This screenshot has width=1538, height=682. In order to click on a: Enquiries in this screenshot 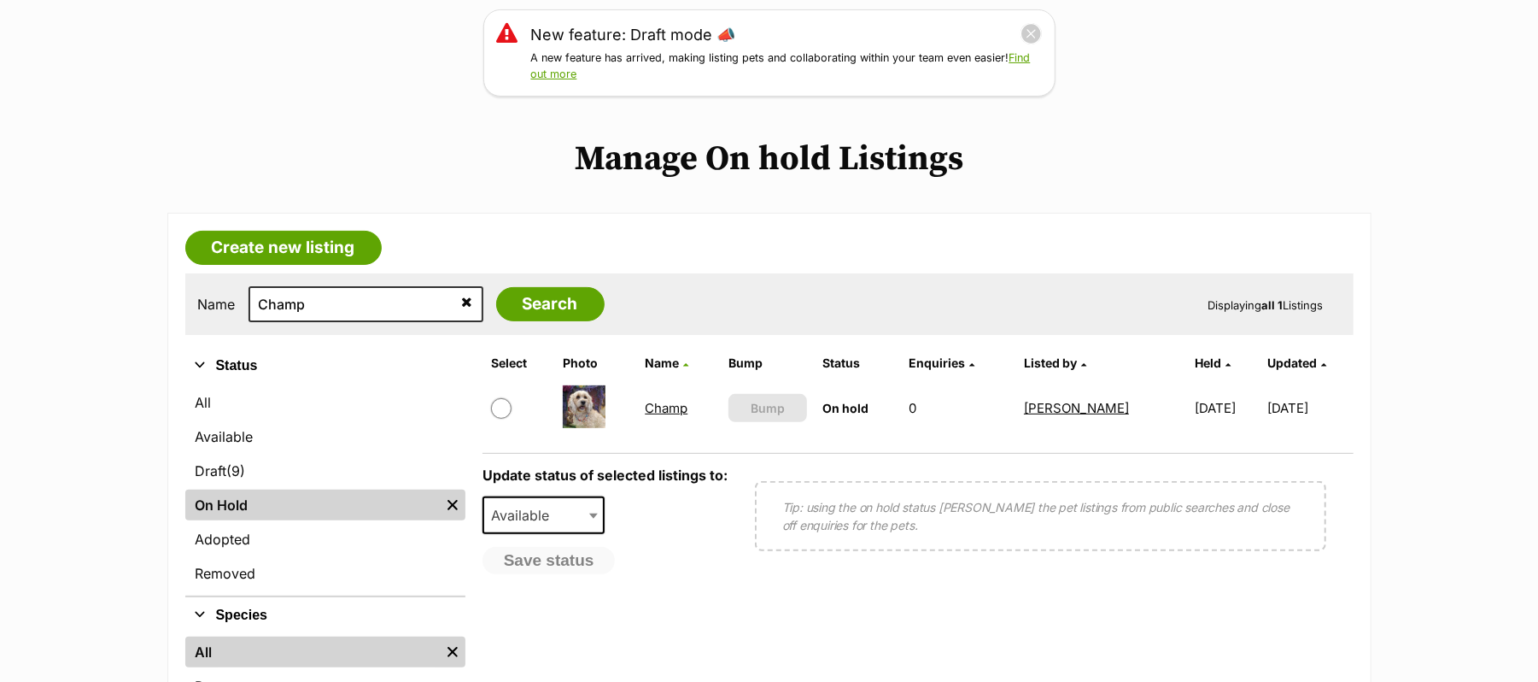, I will do `click(942, 362)`.